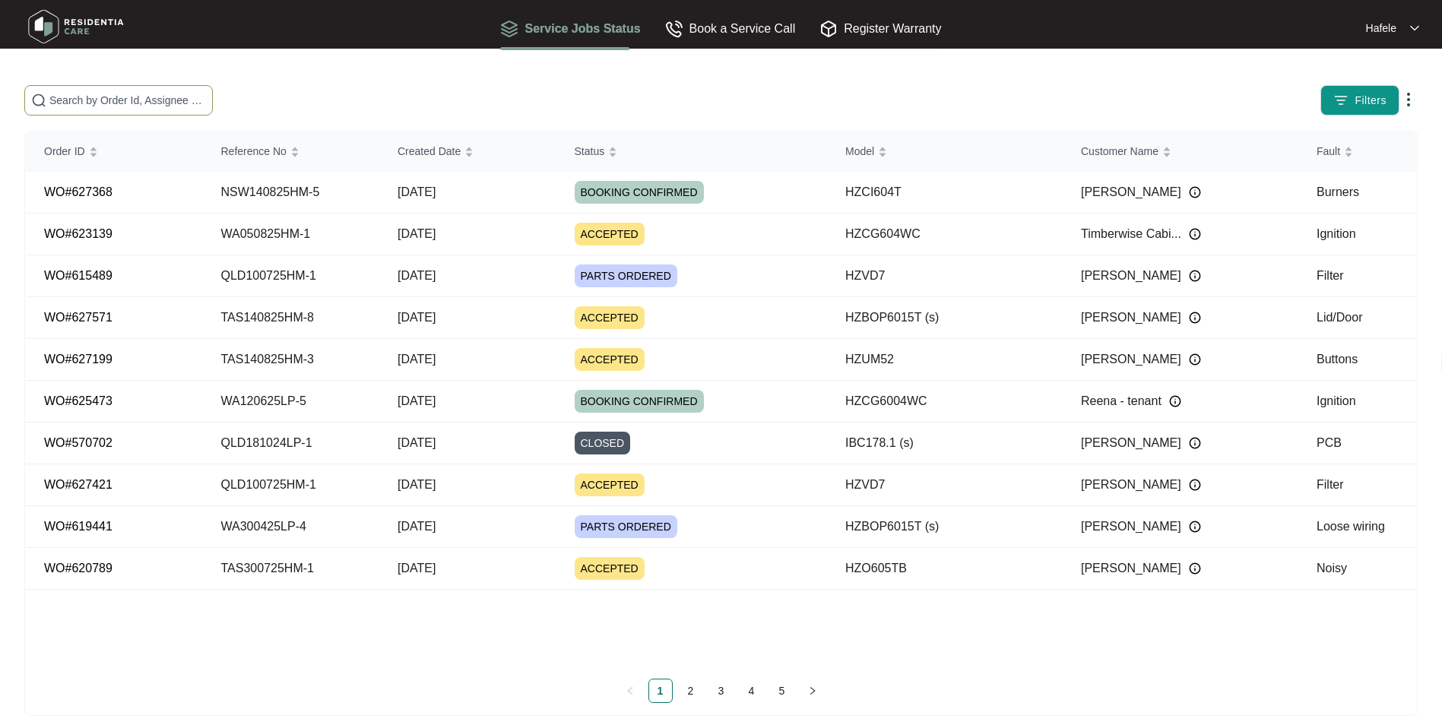 The image size is (1442, 725). Describe the element at coordinates (1131, 234) in the screenshot. I see `span: Timberwise Cabi...` at that location.